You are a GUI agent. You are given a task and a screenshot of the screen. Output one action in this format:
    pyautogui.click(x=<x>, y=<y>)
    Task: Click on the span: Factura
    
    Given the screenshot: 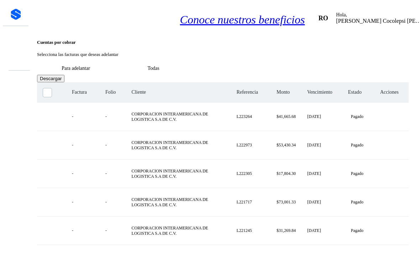 What is the action you would take?
    pyautogui.click(x=79, y=92)
    